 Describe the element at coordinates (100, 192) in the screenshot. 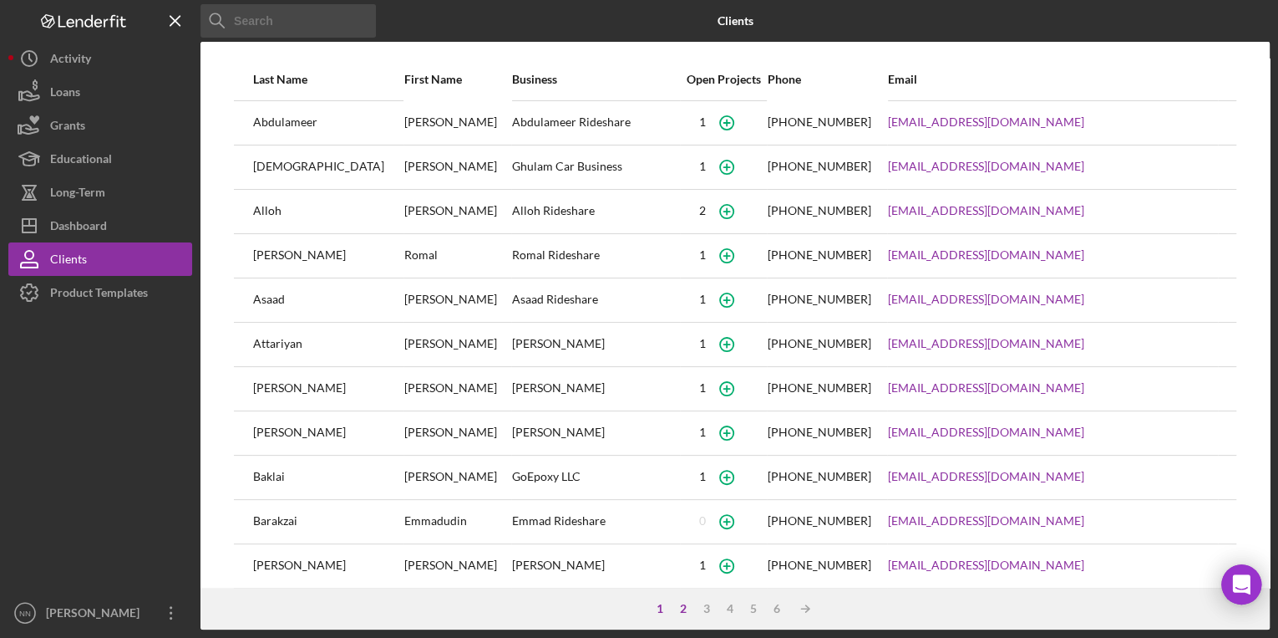

I see `a: Long-Term` at that location.